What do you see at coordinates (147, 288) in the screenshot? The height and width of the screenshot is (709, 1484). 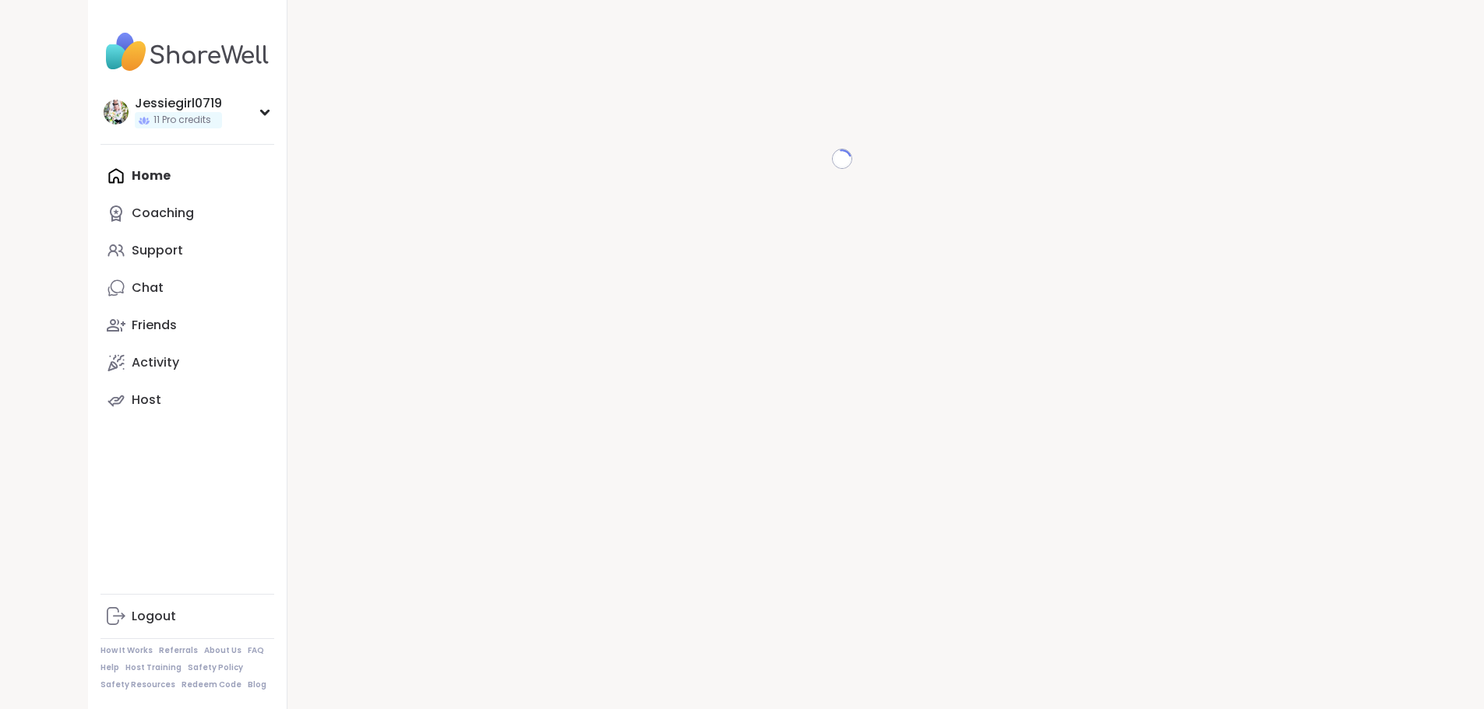 I see `div: Chat` at bounding box center [147, 288].